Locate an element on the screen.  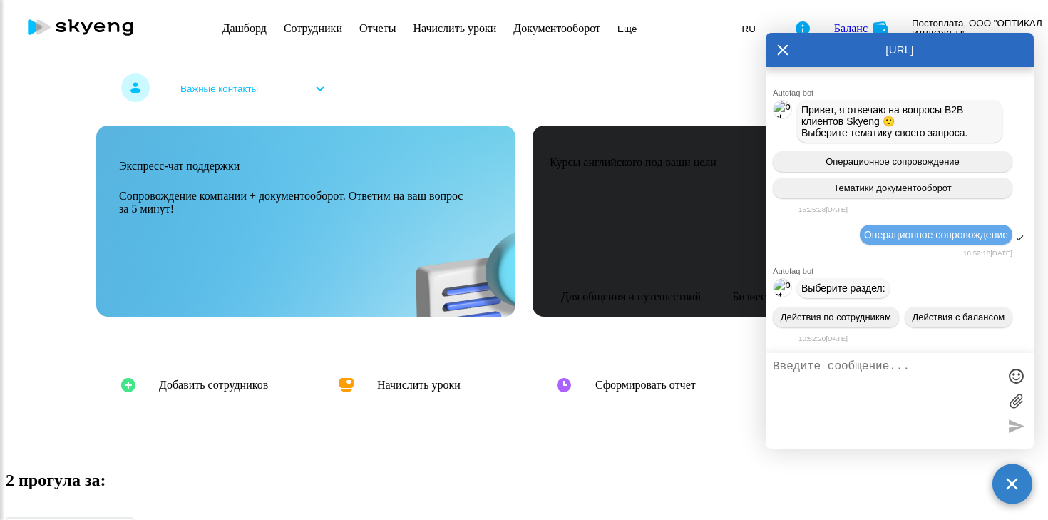
a: Документооборот is located at coordinates (557, 28).